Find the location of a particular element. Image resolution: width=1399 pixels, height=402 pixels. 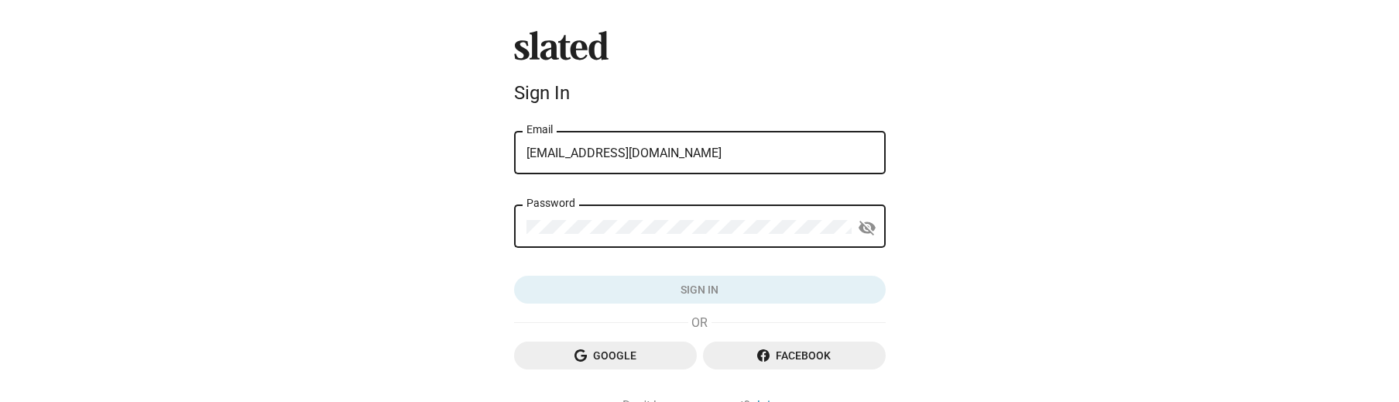

keeper-lock: Open Keeper Popup is located at coordinates (861, 153).